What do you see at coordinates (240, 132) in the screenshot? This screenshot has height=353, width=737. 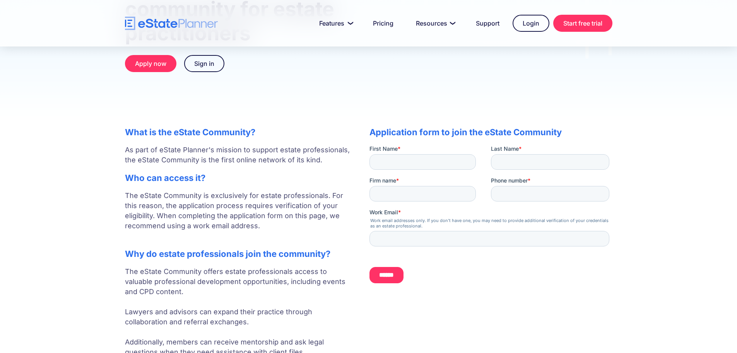 I see `h2: What is the eState Community?` at bounding box center [240, 132].